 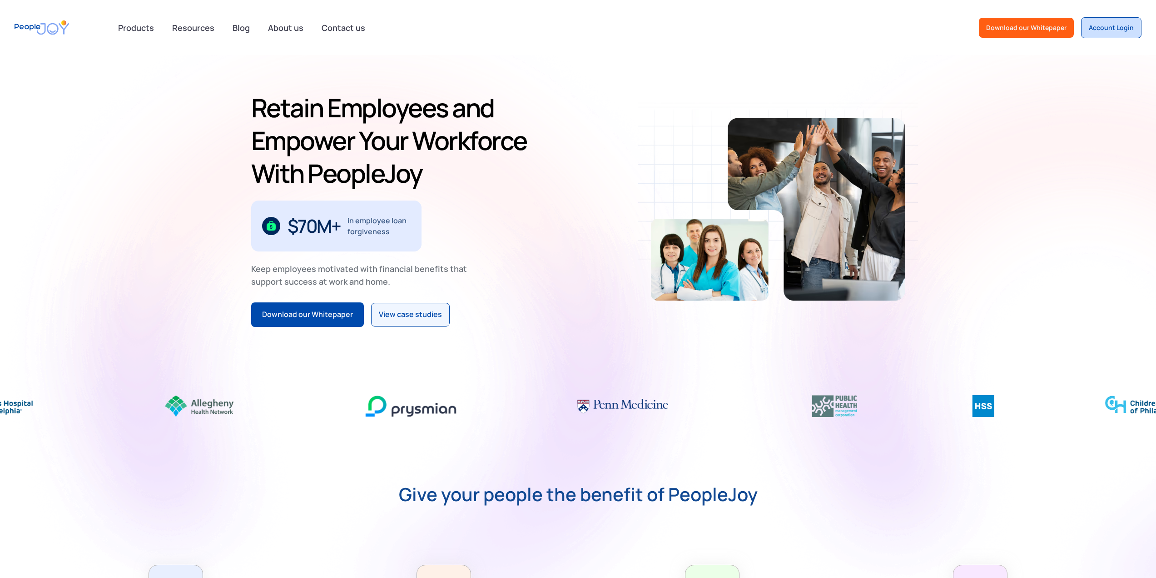 What do you see at coordinates (578, 494) in the screenshot?
I see `strong: Give your people the benefit of PeopleJoy` at bounding box center [578, 494].